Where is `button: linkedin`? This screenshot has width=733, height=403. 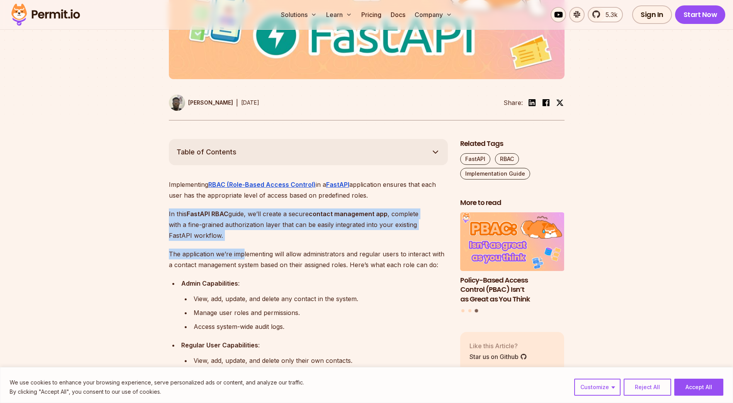 button: linkedin is located at coordinates (532, 103).